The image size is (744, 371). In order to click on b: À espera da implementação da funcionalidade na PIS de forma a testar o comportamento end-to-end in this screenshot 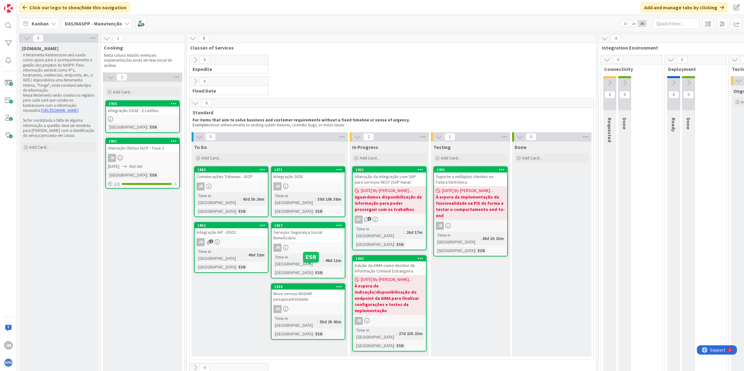, I will do `click(471, 206)`.